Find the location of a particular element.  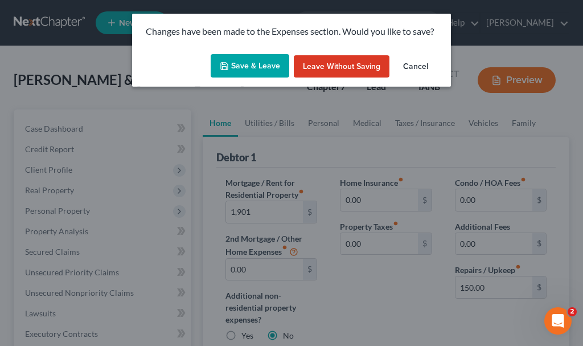

button: Save & Leave is located at coordinates (250, 66).